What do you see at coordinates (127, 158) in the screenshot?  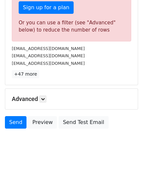 I see `div: Chat Widget` at bounding box center [127, 158].